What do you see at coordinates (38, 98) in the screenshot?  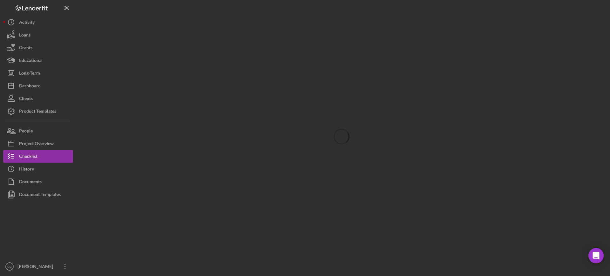 I see `a: Clients` at bounding box center [38, 98].